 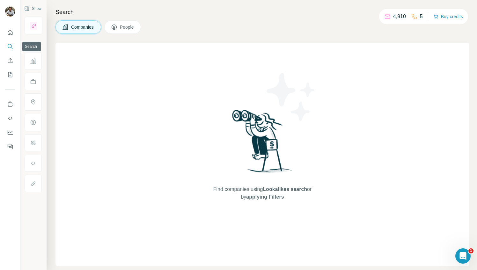 What do you see at coordinates (265, 197) in the screenshot?
I see `span: applying Filters` at bounding box center [265, 197].